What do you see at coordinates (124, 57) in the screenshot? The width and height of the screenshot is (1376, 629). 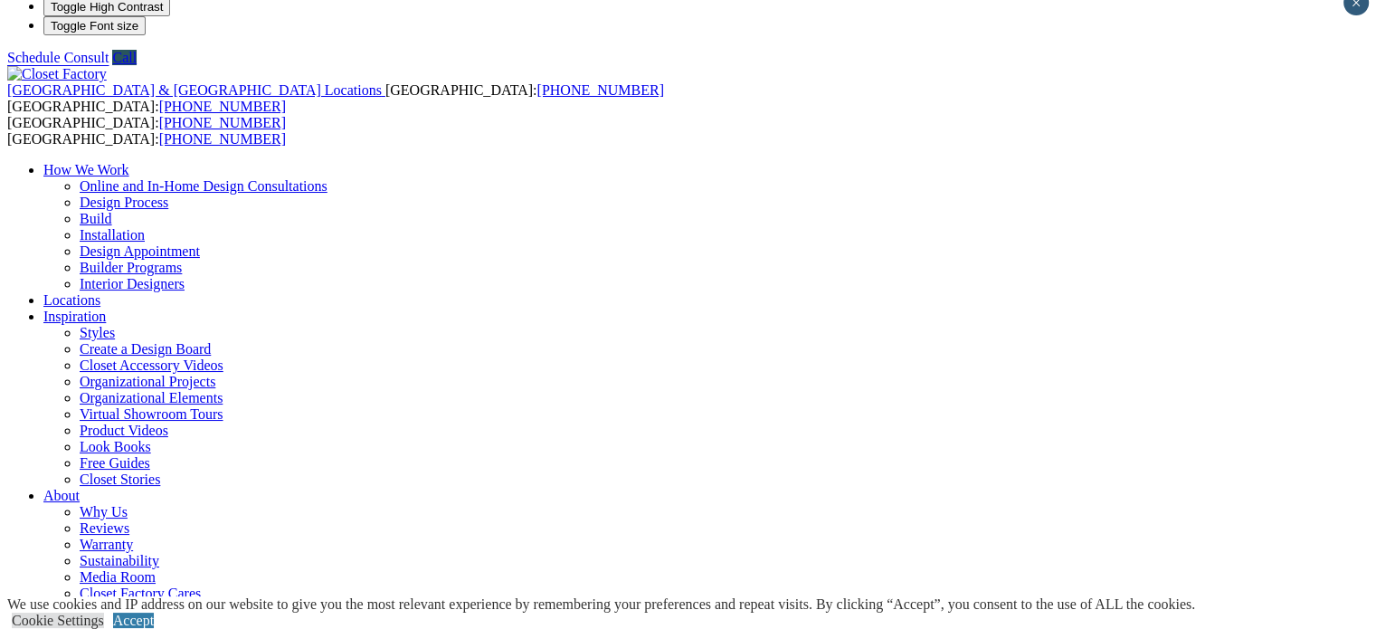 I see `a: Call` at bounding box center [124, 57].